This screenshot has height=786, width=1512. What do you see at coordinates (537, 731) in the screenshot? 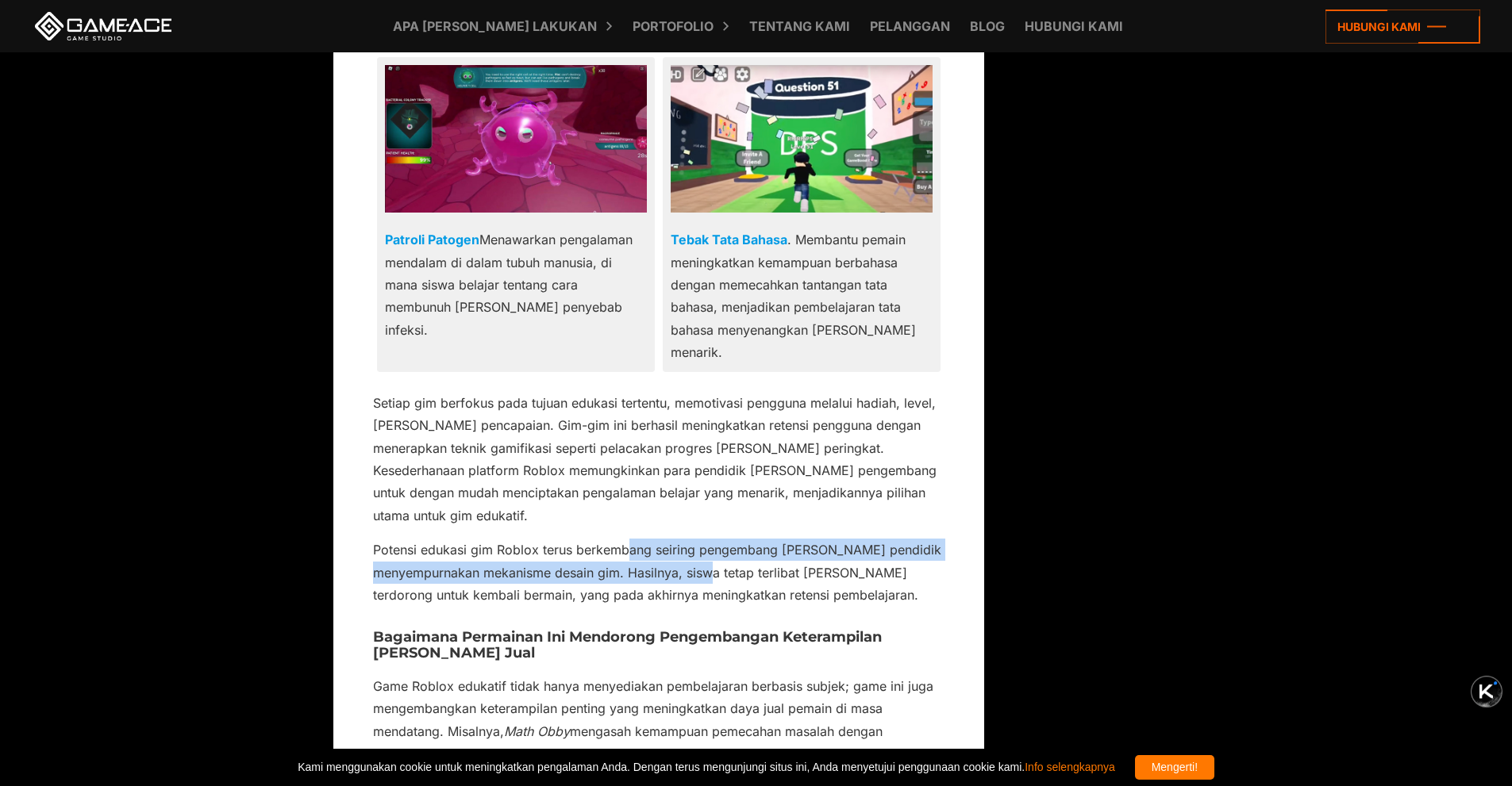
I see `font: Math Obby` at bounding box center [537, 731].